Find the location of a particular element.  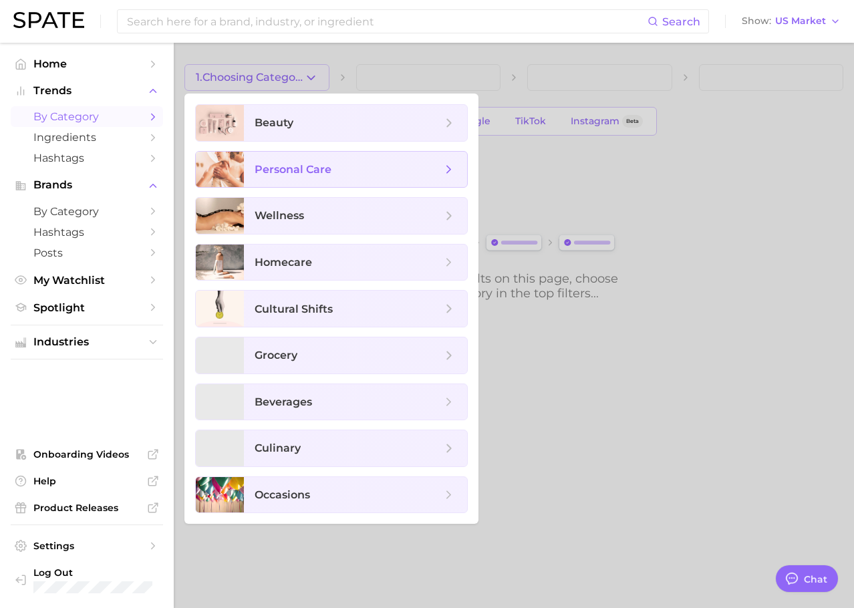

span: occasions is located at coordinates (282, 495).